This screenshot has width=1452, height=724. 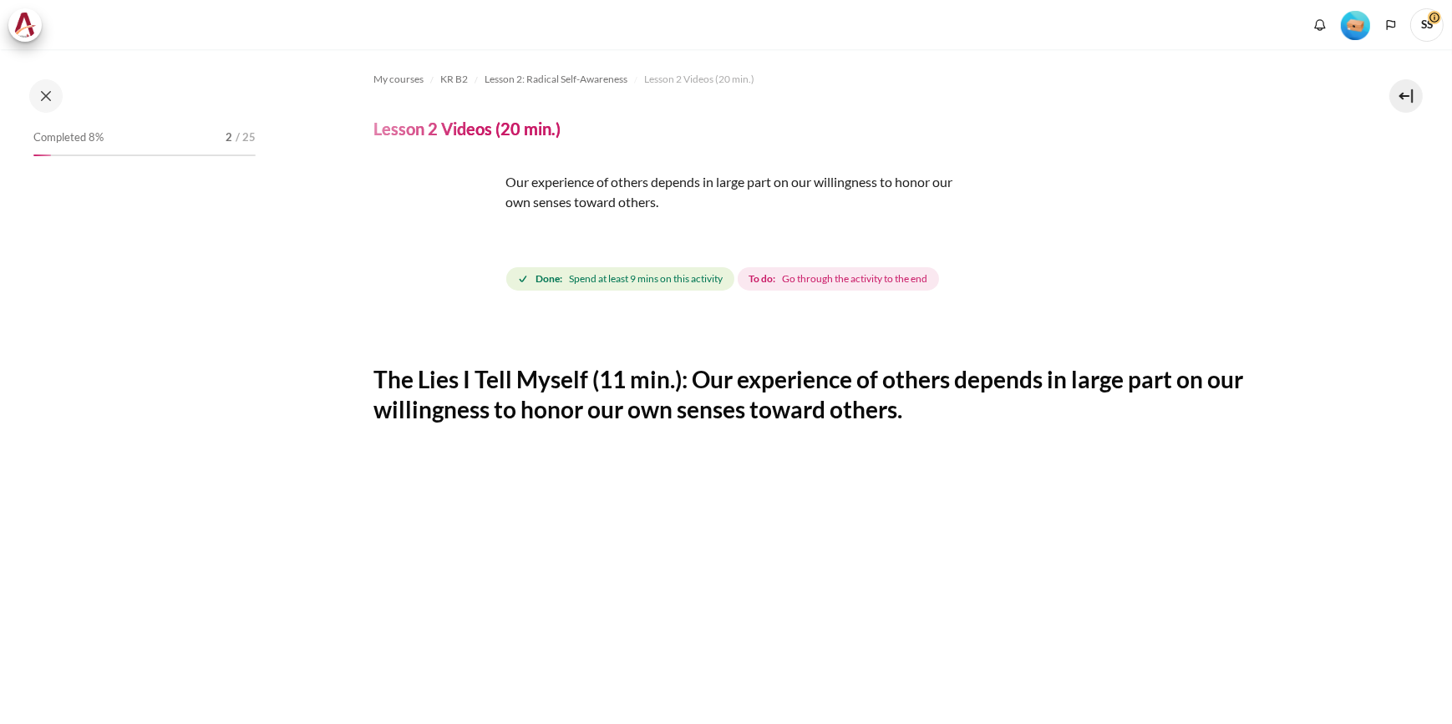 What do you see at coordinates (854, 394) in the screenshot?
I see `h2: The Lies I Tell Myself (11 min.): Our experience of others depends in large part on our willingne...` at bounding box center [854, 394].